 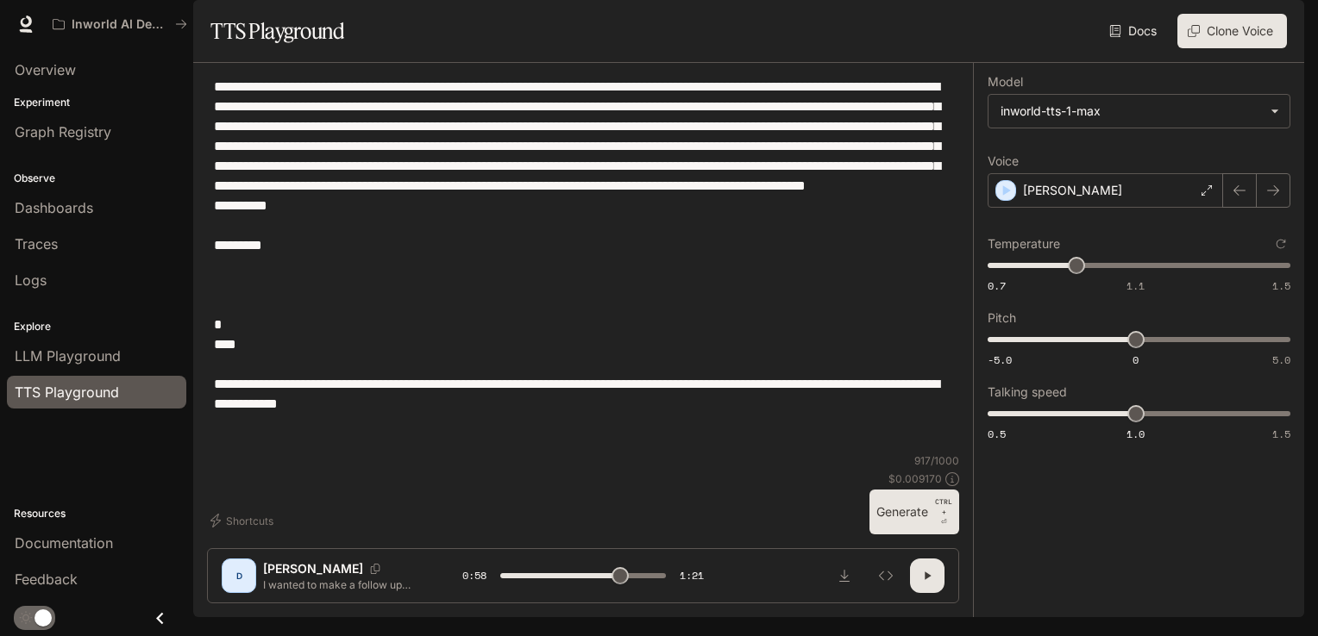 I want to click on p: $ 0.009170, so click(x=915, y=479).